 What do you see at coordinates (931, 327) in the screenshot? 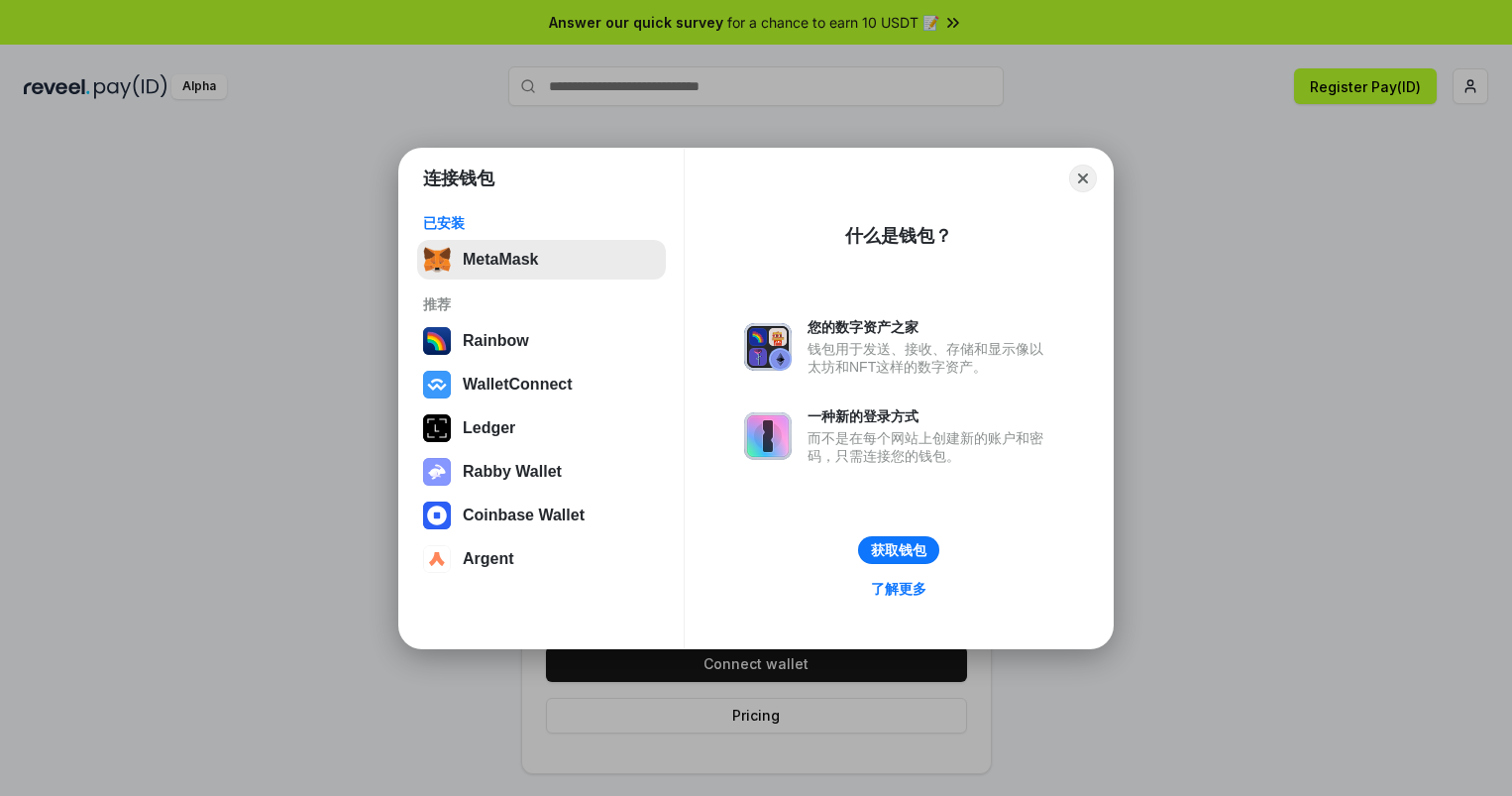
I see `div: 您的数字资产之家` at bounding box center [931, 327].